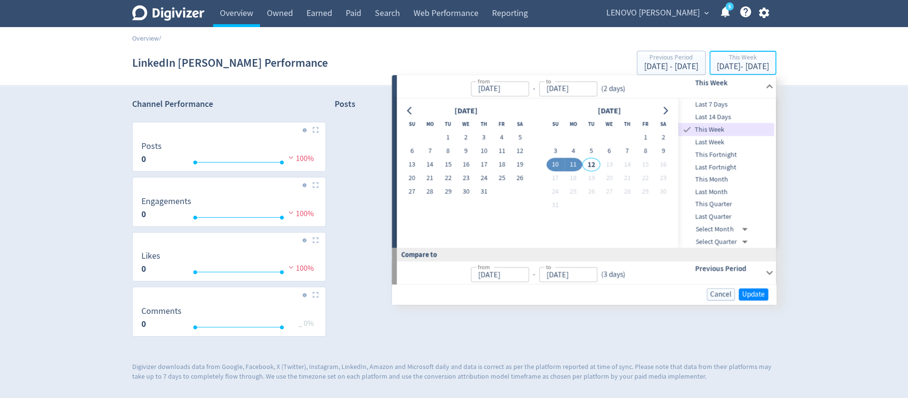 The height and width of the screenshot is (398, 908). What do you see at coordinates (411, 165) in the screenshot?
I see `button: 13` at bounding box center [411, 165].